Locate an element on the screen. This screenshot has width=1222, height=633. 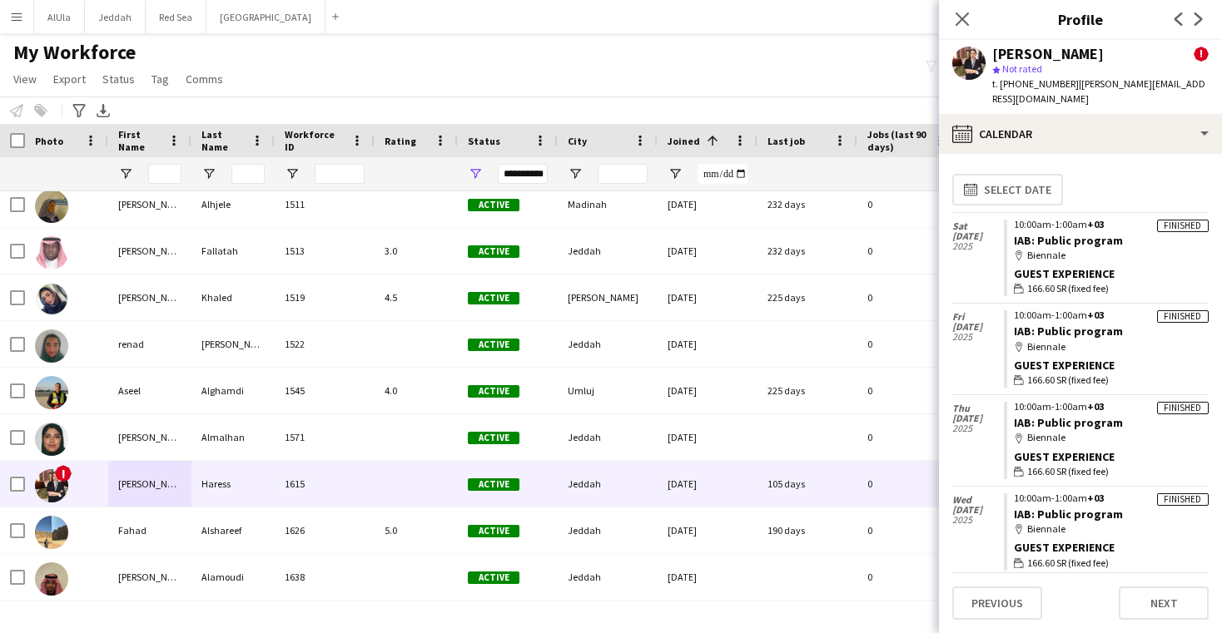
div: 1519 is located at coordinates (325, 297).